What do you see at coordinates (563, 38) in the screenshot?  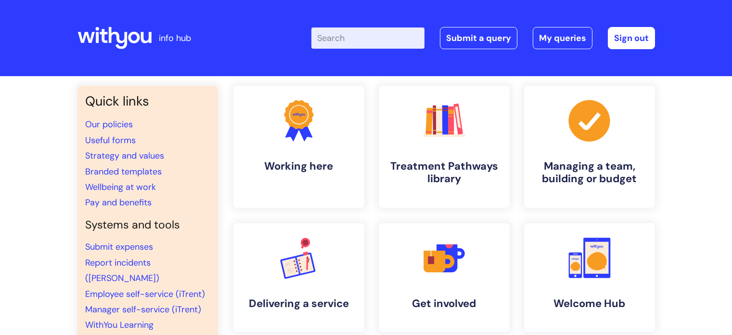 I see `a: My queries` at bounding box center [563, 38].